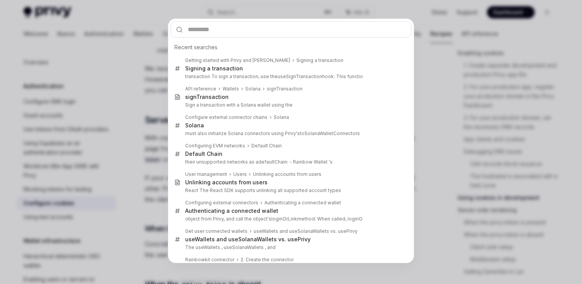  What do you see at coordinates (206, 175) in the screenshot?
I see `div: User management` at bounding box center [206, 175].